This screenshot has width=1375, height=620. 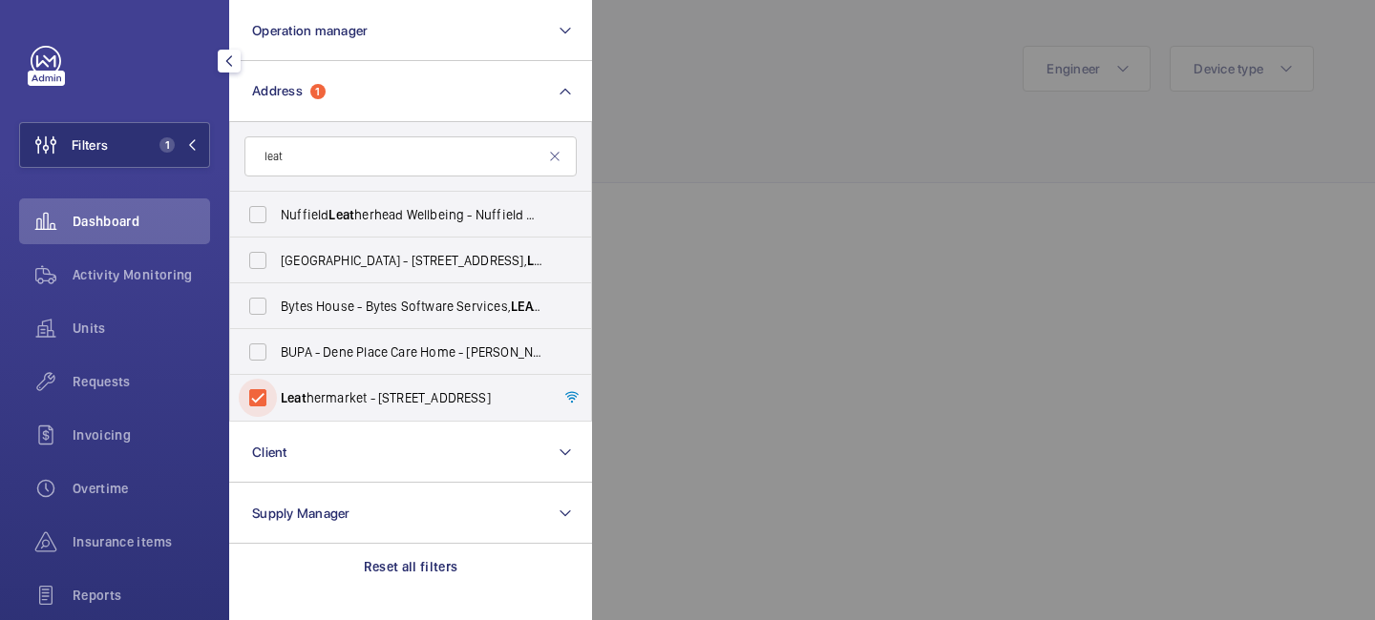 I want to click on span: Activity Monitoring, so click(x=141, y=275).